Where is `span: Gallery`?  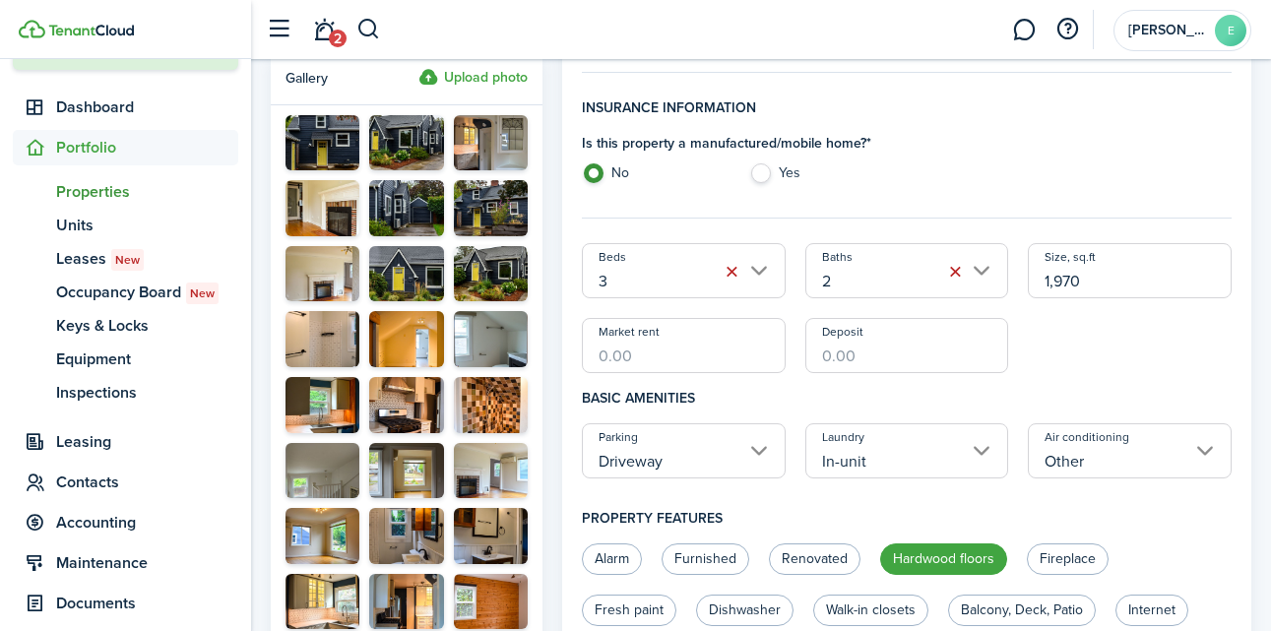
span: Gallery is located at coordinates (306, 78).